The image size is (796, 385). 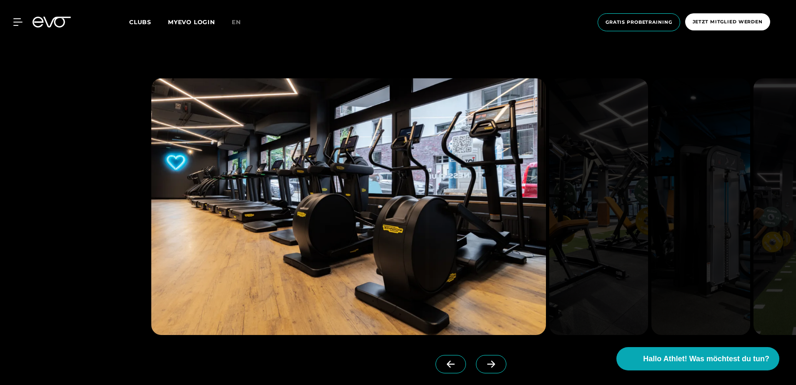 What do you see at coordinates (728, 22) in the screenshot?
I see `span: Jetzt Mitglied werden` at bounding box center [728, 22].